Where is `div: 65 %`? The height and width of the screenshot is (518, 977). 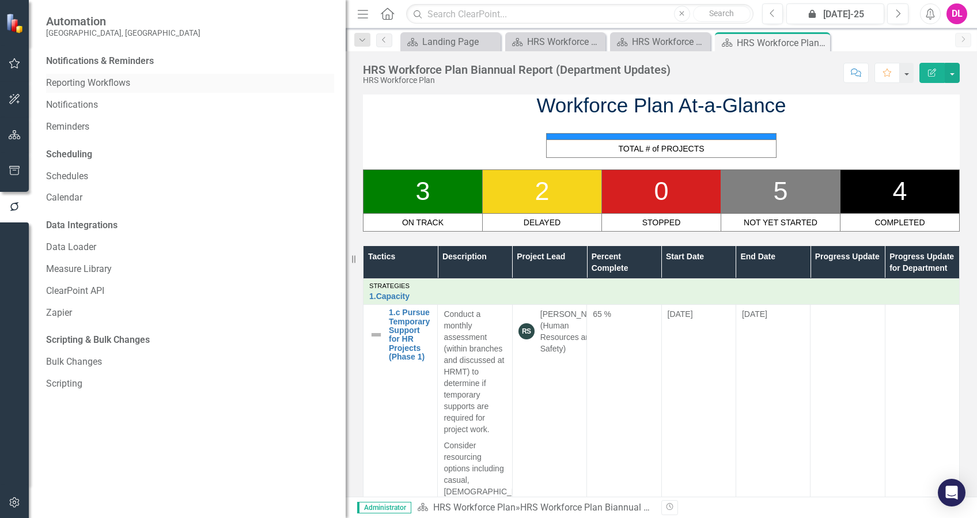 div: 65 % is located at coordinates (624, 314).